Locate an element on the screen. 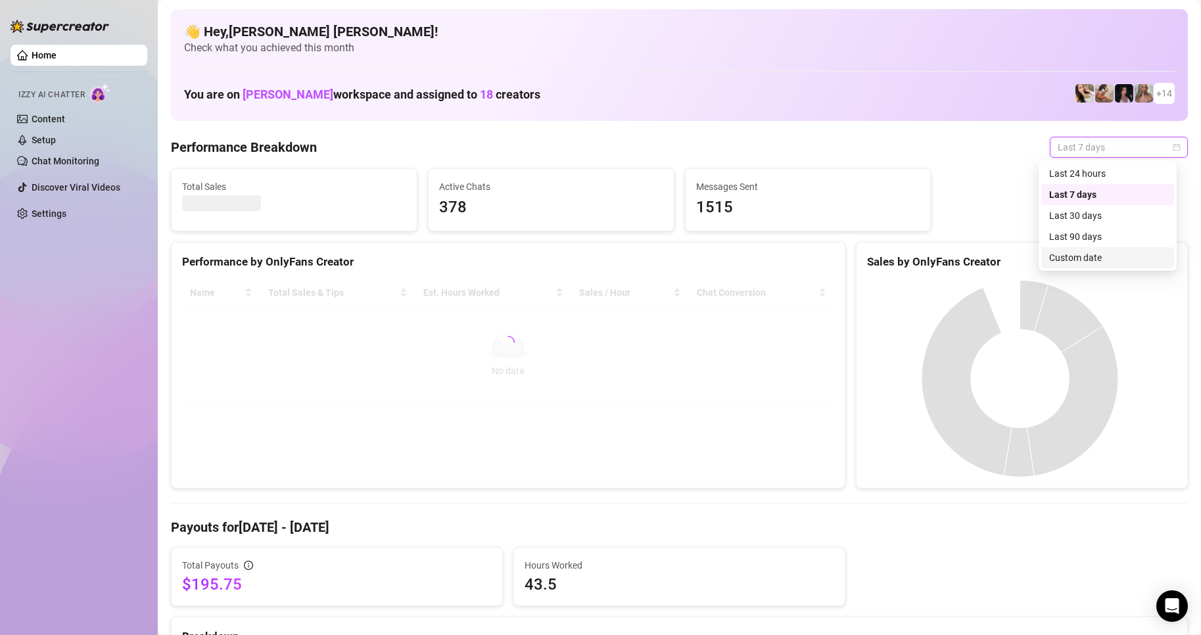 Image resolution: width=1201 pixels, height=635 pixels. div: Last 30 days is located at coordinates (1108, 216).